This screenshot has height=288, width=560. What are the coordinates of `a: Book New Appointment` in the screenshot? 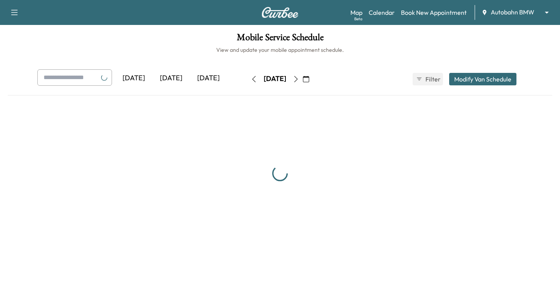 It's located at (434, 12).